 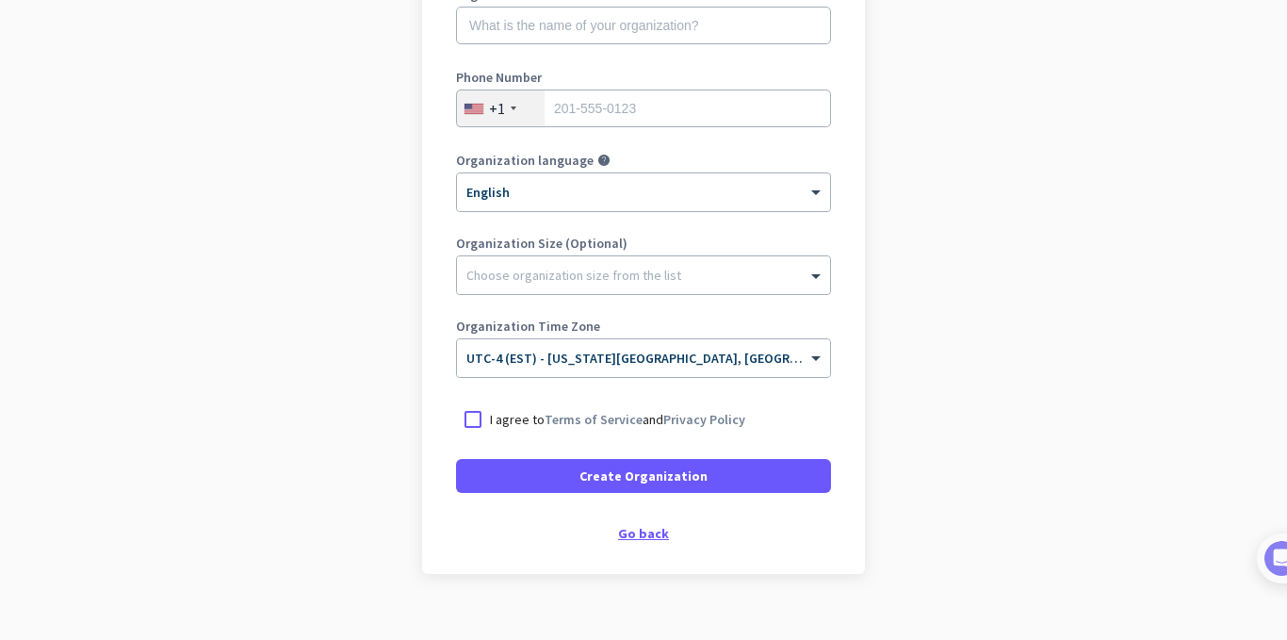 I want to click on i: help, so click(x=604, y=160).